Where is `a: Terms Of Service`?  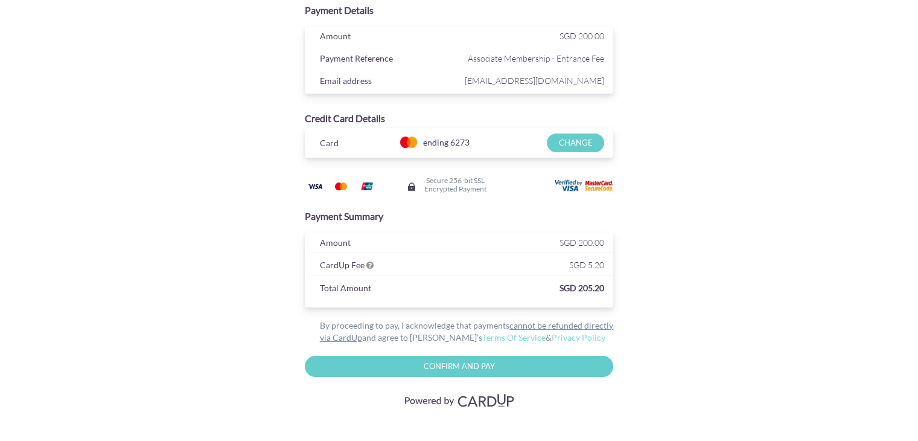
a: Terms Of Service is located at coordinates (514, 337).